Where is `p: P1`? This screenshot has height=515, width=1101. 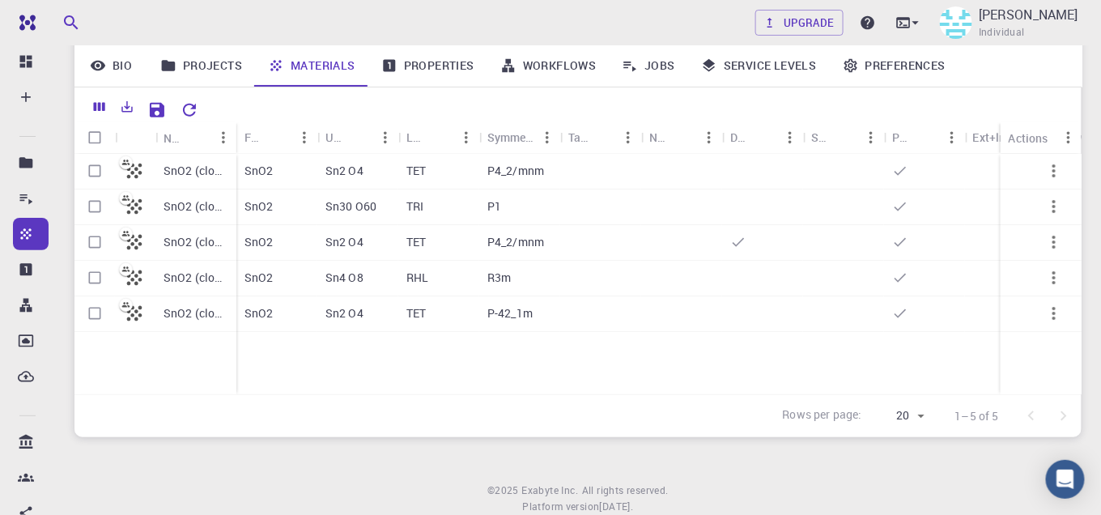 p: P1 is located at coordinates (494, 206).